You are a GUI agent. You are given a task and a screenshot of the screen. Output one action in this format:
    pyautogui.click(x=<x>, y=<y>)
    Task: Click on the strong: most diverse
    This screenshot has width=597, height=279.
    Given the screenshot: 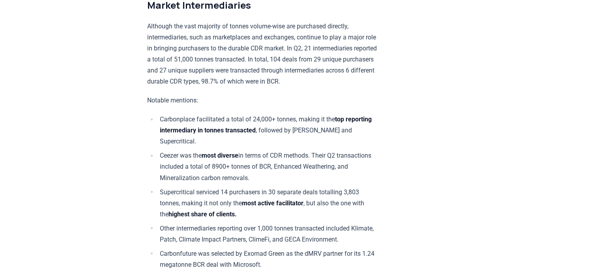 What is the action you would take?
    pyautogui.click(x=220, y=155)
    